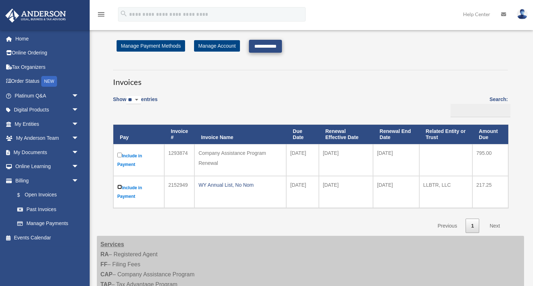 This screenshot has width=533, height=286. What do you see at coordinates (217, 46) in the screenshot?
I see `a: Manage Account` at bounding box center [217, 46].